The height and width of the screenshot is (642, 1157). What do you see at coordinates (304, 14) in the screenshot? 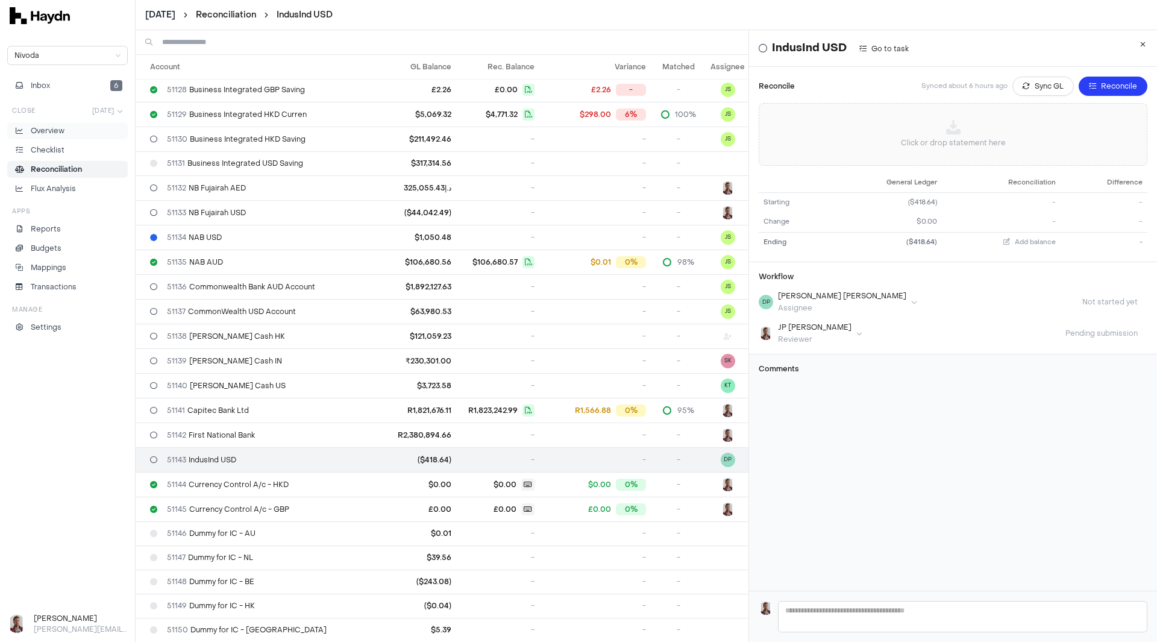
I see `a: IndusInd USD` at bounding box center [304, 14].